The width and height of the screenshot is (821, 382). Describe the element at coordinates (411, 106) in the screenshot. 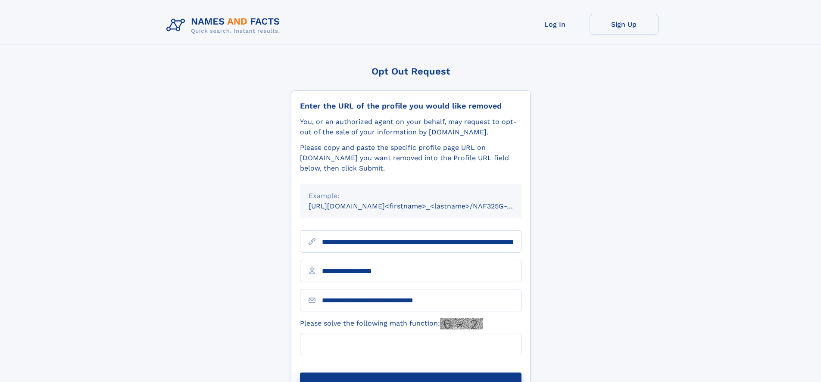

I see `div: Enter the URL of the profile you would like removed` at that location.